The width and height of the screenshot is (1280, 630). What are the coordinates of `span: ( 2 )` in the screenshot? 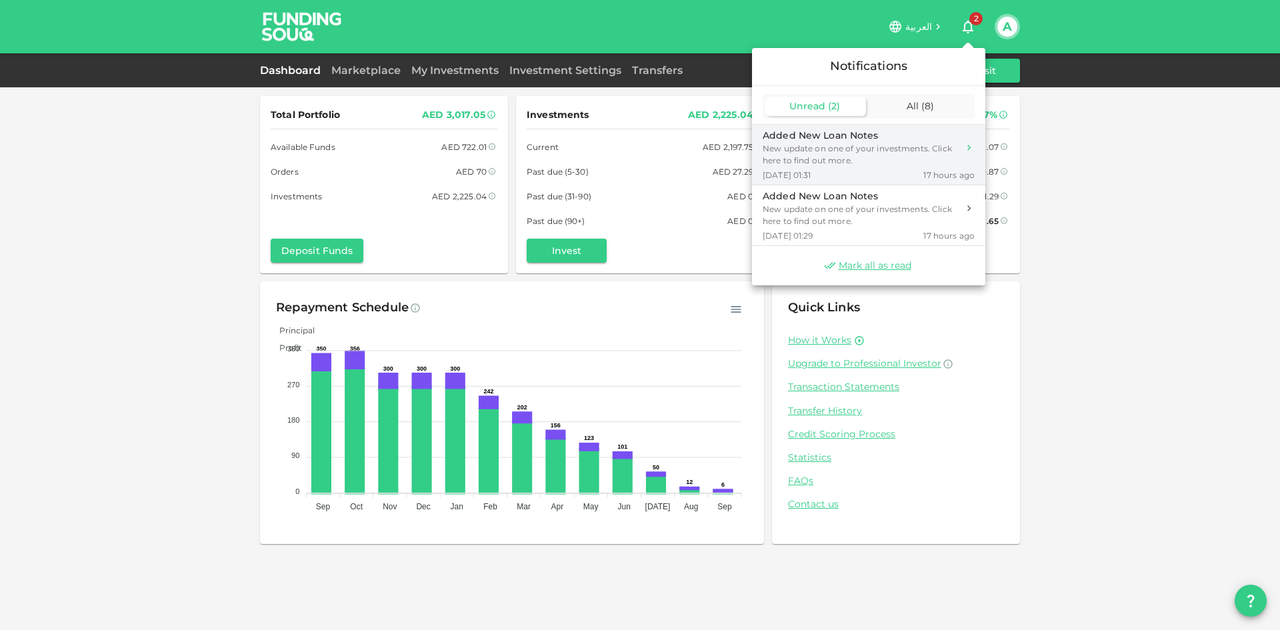 It's located at (834, 106).